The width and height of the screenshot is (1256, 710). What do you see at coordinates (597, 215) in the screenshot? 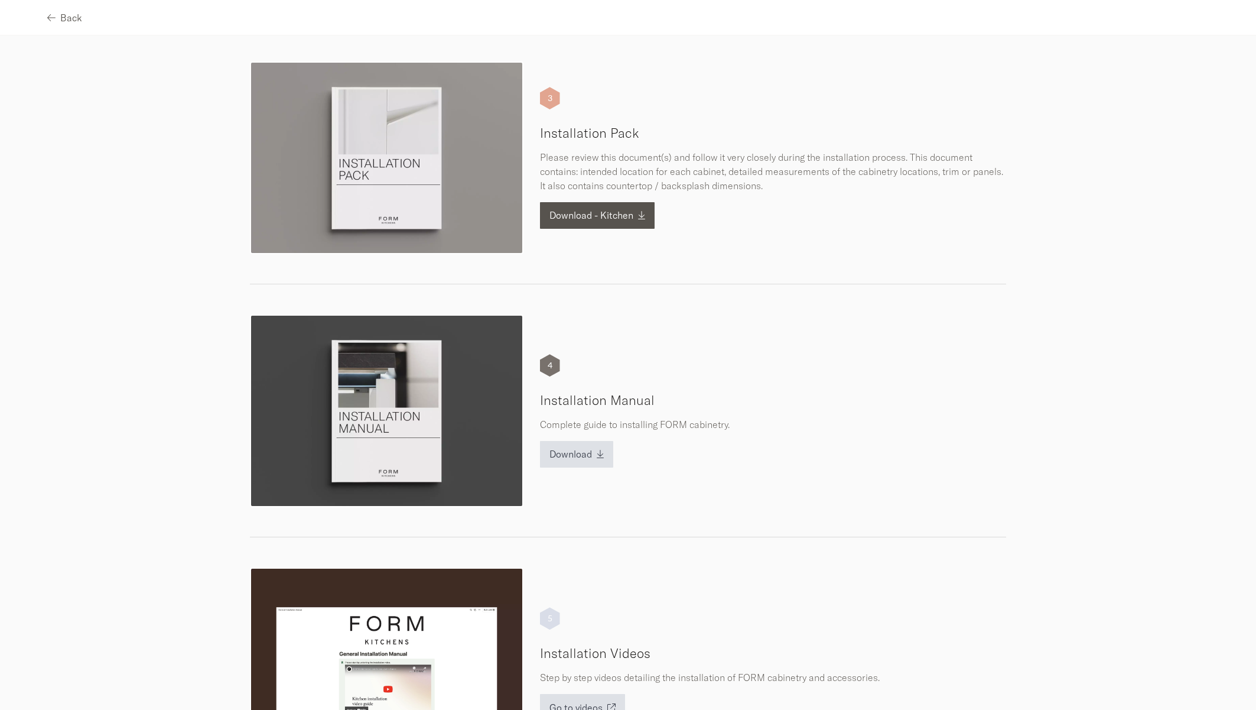
I see `button: Download - Kitchen` at bounding box center [597, 215].